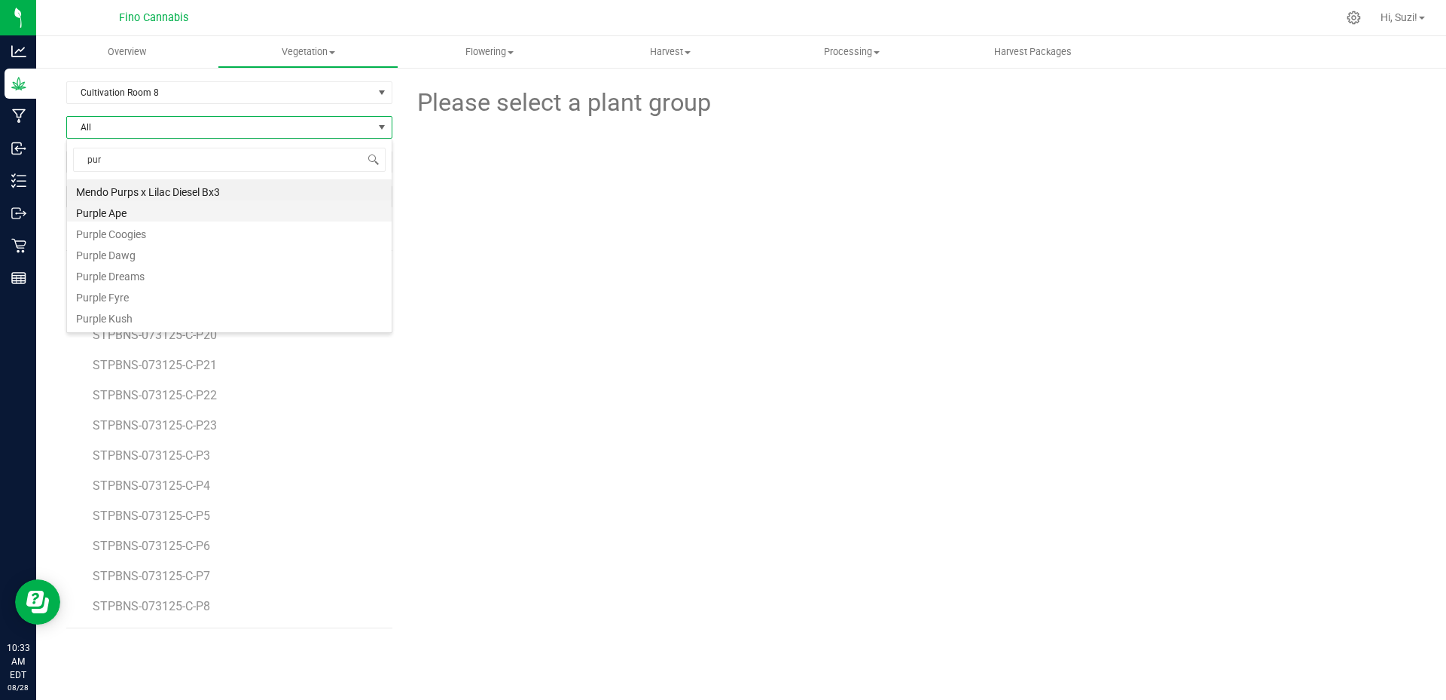 This screenshot has height=700, width=1446. I want to click on span: STPBNS-073125-C-P5, so click(151, 515).